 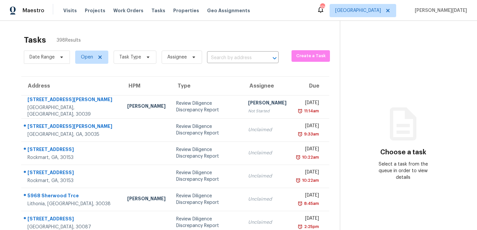 I want to click on th: Assignee, so click(x=267, y=86).